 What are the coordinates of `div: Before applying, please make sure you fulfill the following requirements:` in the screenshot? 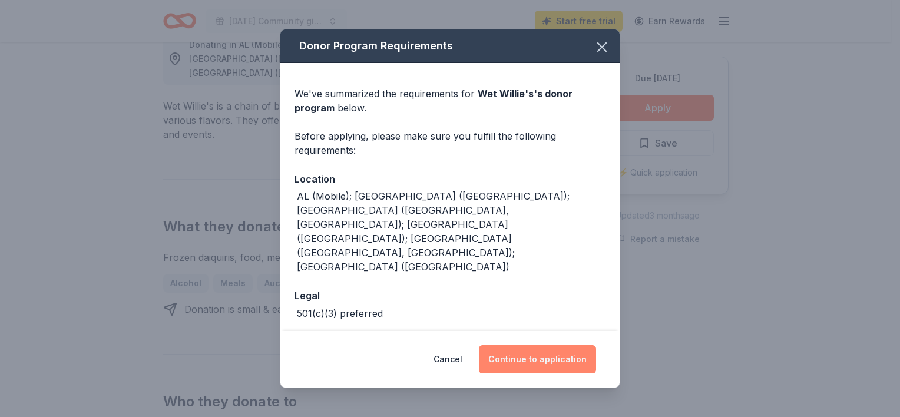 It's located at (450, 143).